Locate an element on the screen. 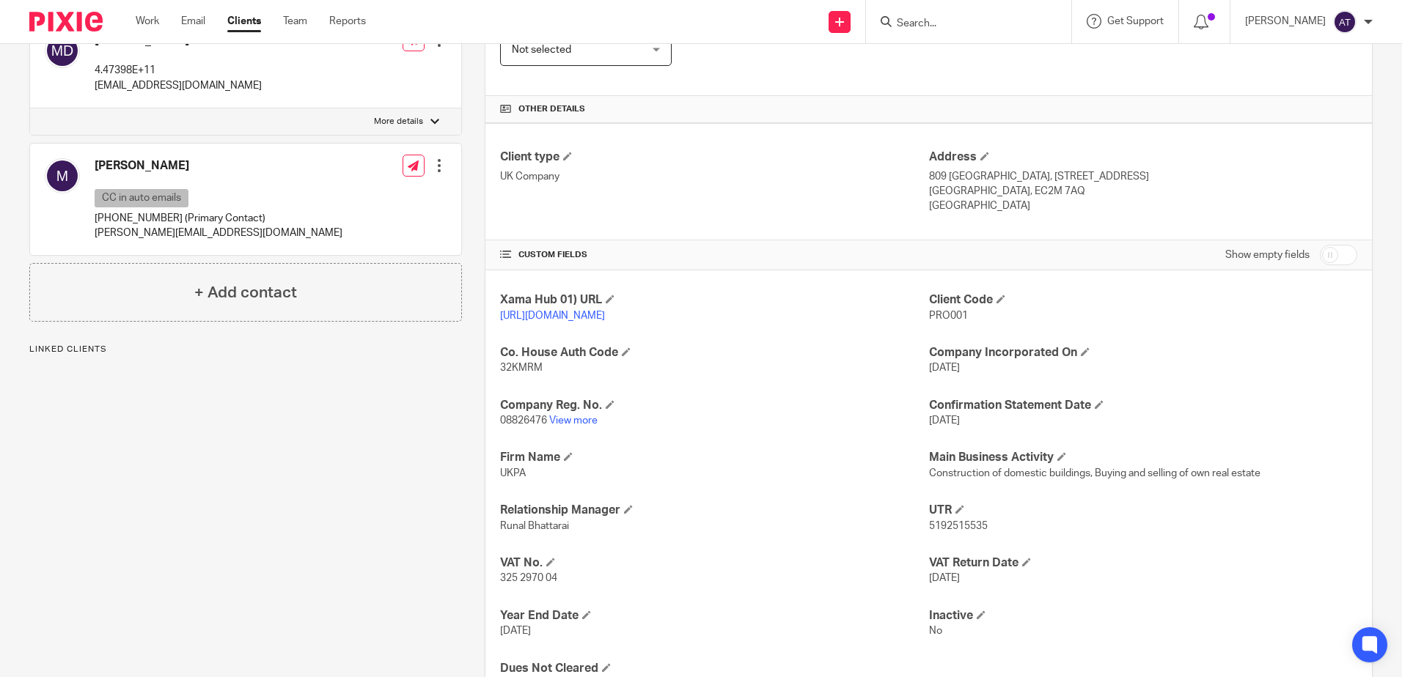 This screenshot has height=677, width=1402. h4: Main Business Activity is located at coordinates (1143, 457).